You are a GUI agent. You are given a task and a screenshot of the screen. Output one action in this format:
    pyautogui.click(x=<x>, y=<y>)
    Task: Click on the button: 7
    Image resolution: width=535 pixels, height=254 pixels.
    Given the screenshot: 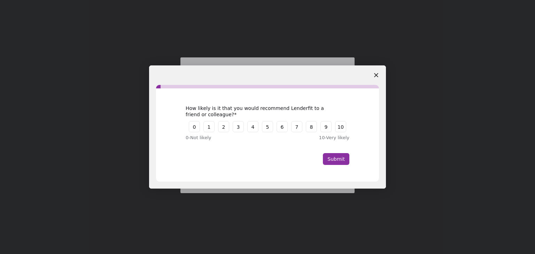 What is the action you would take?
    pyautogui.click(x=297, y=127)
    